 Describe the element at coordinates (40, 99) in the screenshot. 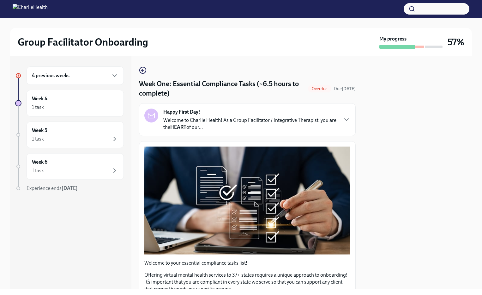

I see `h6: Week 4` at that location.